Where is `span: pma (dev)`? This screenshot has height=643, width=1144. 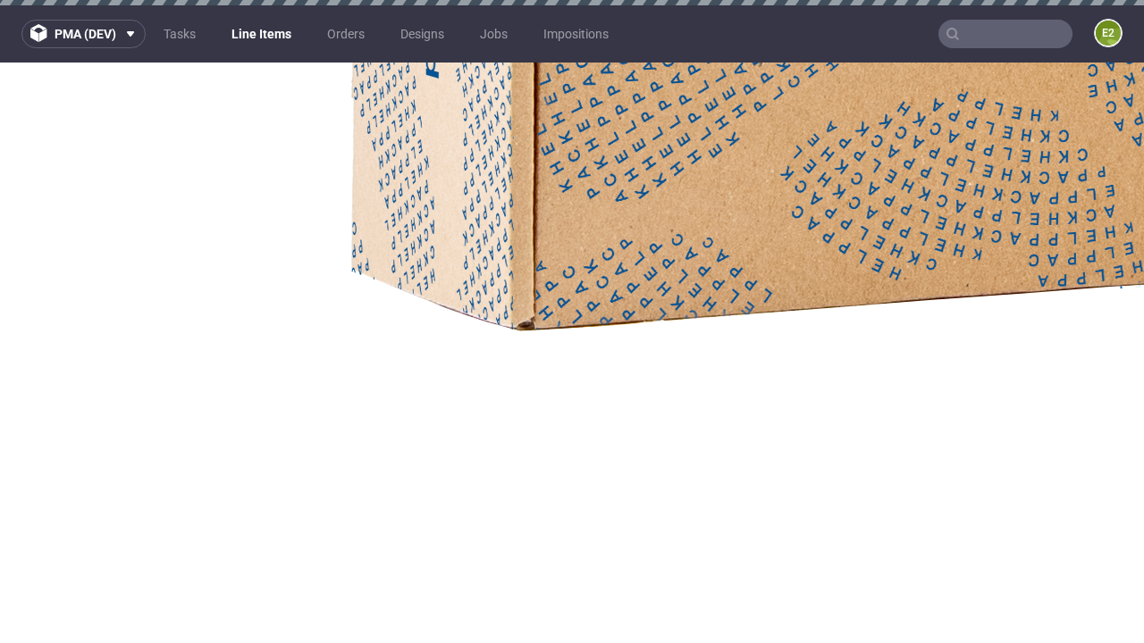
span: pma (dev) is located at coordinates (85, 34).